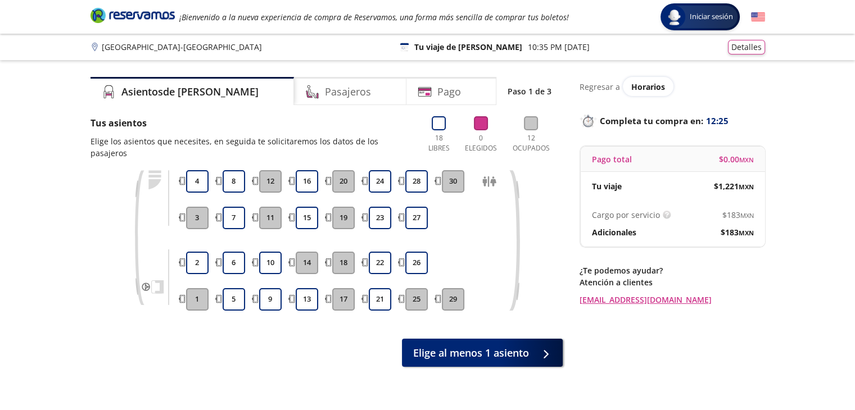  I want to click on p: 12 Ocupados, so click(531, 143).